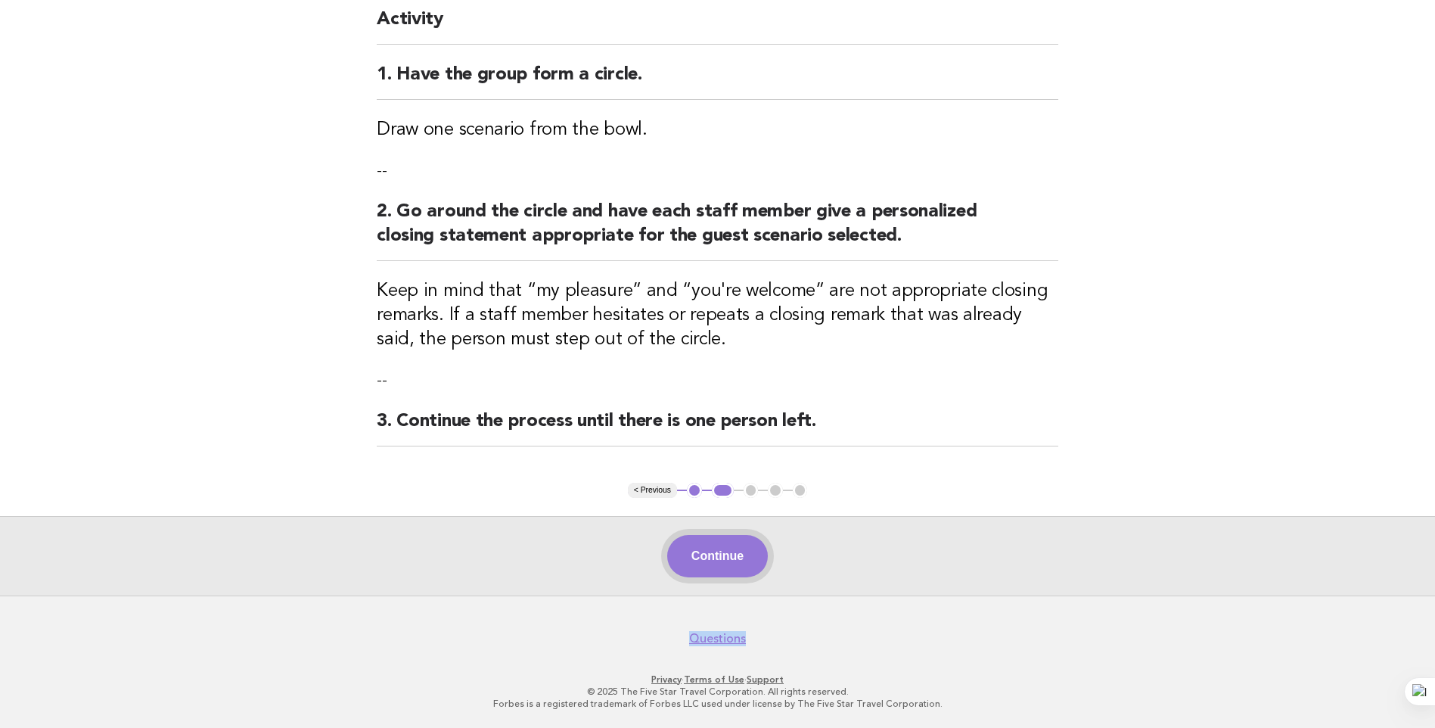 The width and height of the screenshot is (1435, 728). What do you see at coordinates (718, 691) in the screenshot?
I see `p: © 2025 The Five Star Travel Corporation. All rights reserved.` at bounding box center [718, 691].